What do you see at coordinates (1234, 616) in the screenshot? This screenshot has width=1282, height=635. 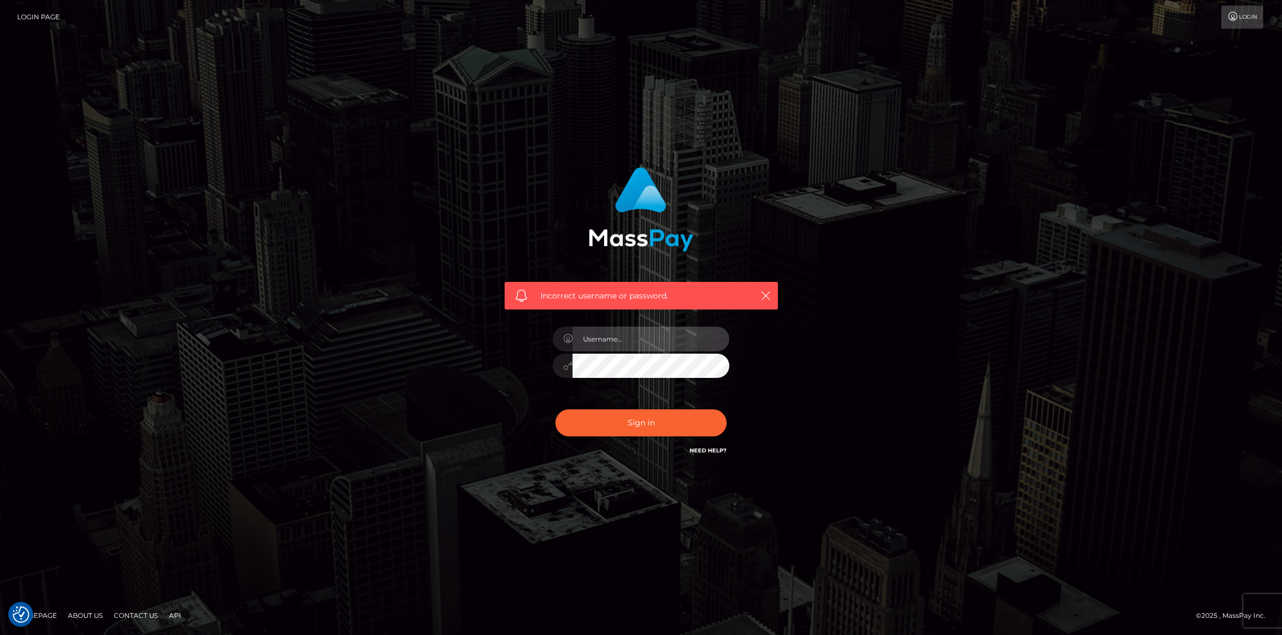 I see `div: © 2025 , MassPay Inc.` at bounding box center [1234, 616].